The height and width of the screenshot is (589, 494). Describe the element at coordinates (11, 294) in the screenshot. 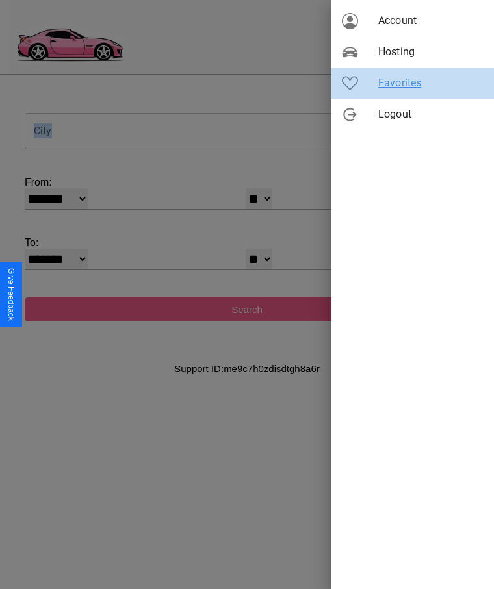

I see `div: Give Feedback` at that location.